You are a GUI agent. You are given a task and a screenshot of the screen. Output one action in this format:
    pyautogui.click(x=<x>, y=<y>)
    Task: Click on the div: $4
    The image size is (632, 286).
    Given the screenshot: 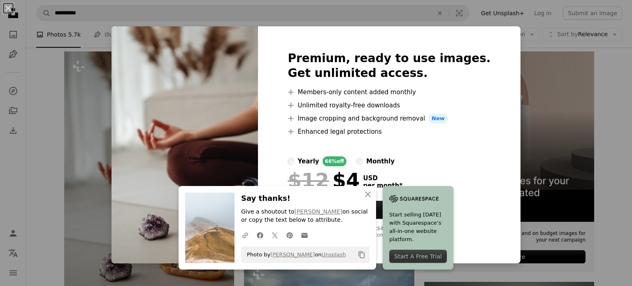 What is the action you would take?
    pyautogui.click(x=323, y=180)
    